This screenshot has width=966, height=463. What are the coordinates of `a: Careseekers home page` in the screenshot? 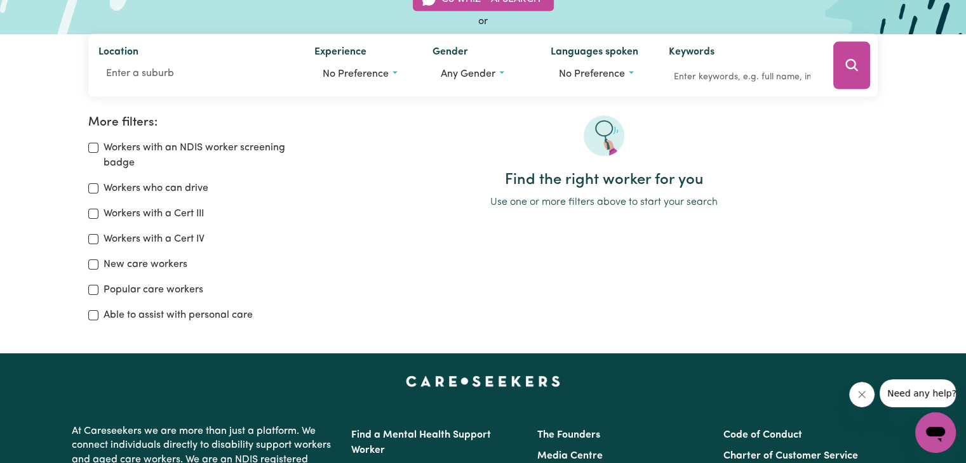 It's located at (482, 382).